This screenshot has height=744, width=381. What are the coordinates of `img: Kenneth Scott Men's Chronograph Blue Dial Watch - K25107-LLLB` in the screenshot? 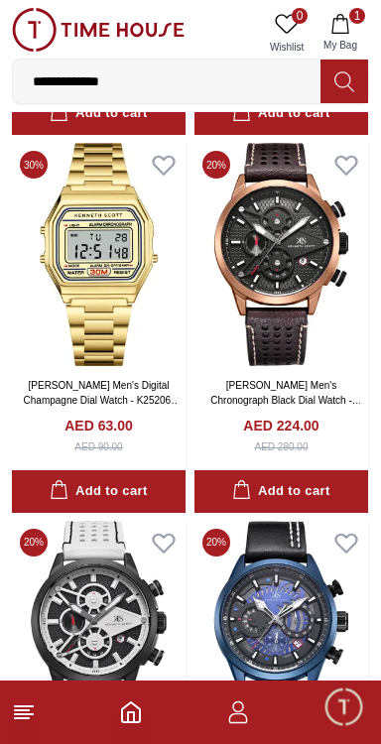 It's located at (281, 632).